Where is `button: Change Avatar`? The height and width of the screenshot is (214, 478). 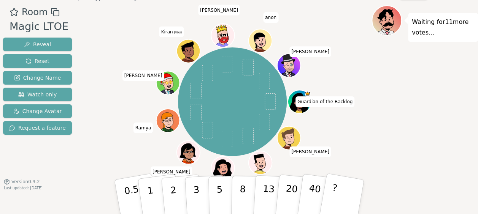
button: Change Avatar is located at coordinates (37, 111).